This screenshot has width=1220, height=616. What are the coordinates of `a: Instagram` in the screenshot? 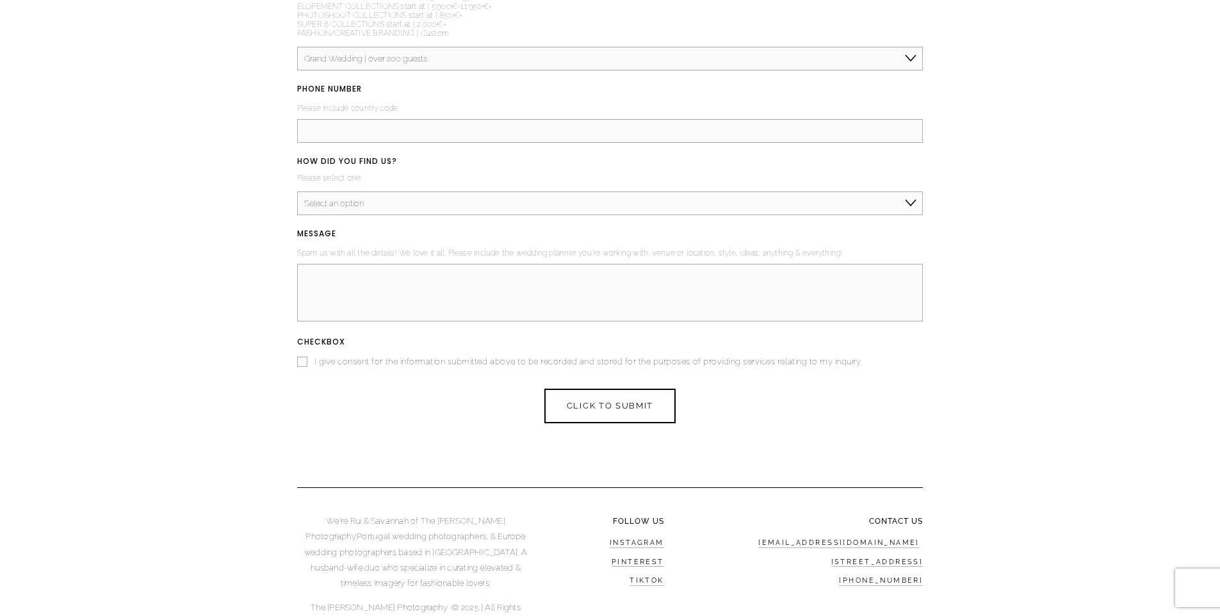 It's located at (637, 543).